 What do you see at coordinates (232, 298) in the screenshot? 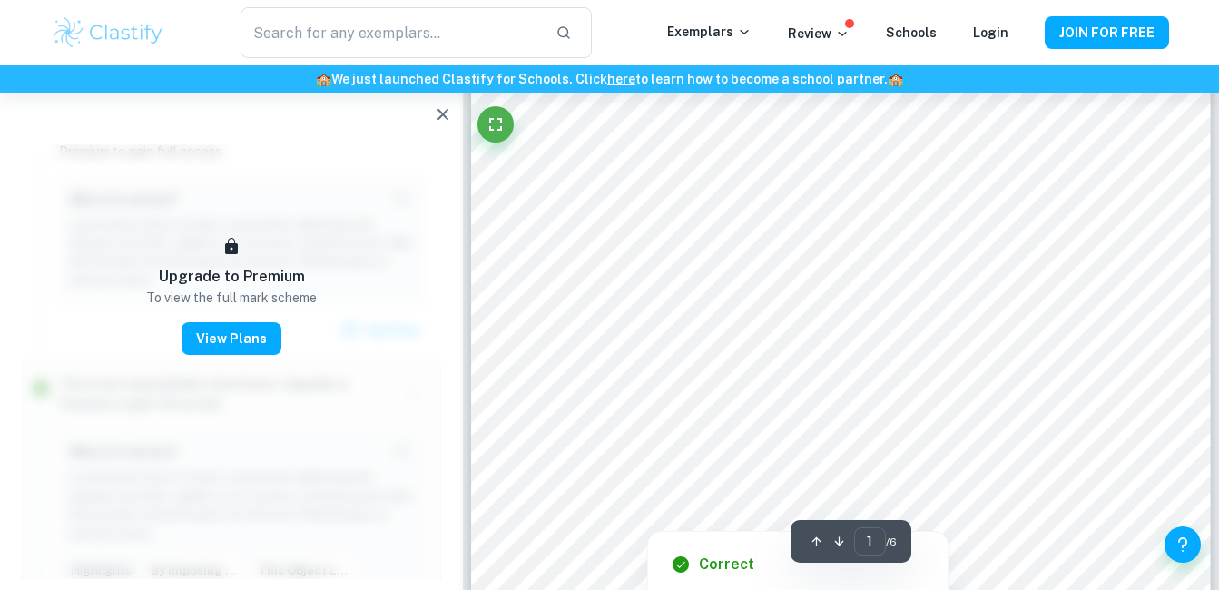
I see `p: To view the full mark scheme` at bounding box center [232, 298].